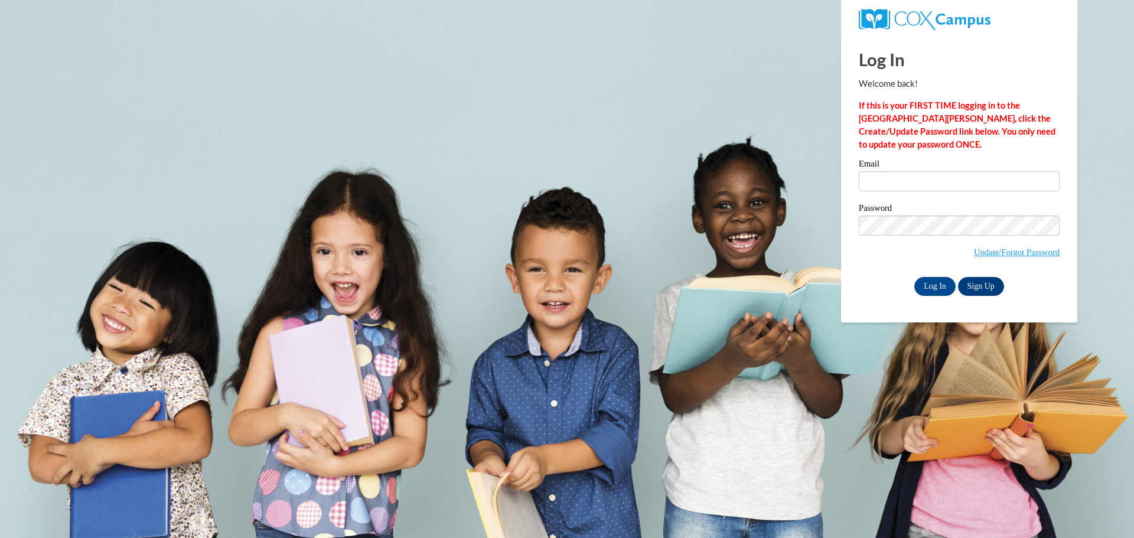  Describe the element at coordinates (959, 165) in the screenshot. I see `label: Email` at that location.